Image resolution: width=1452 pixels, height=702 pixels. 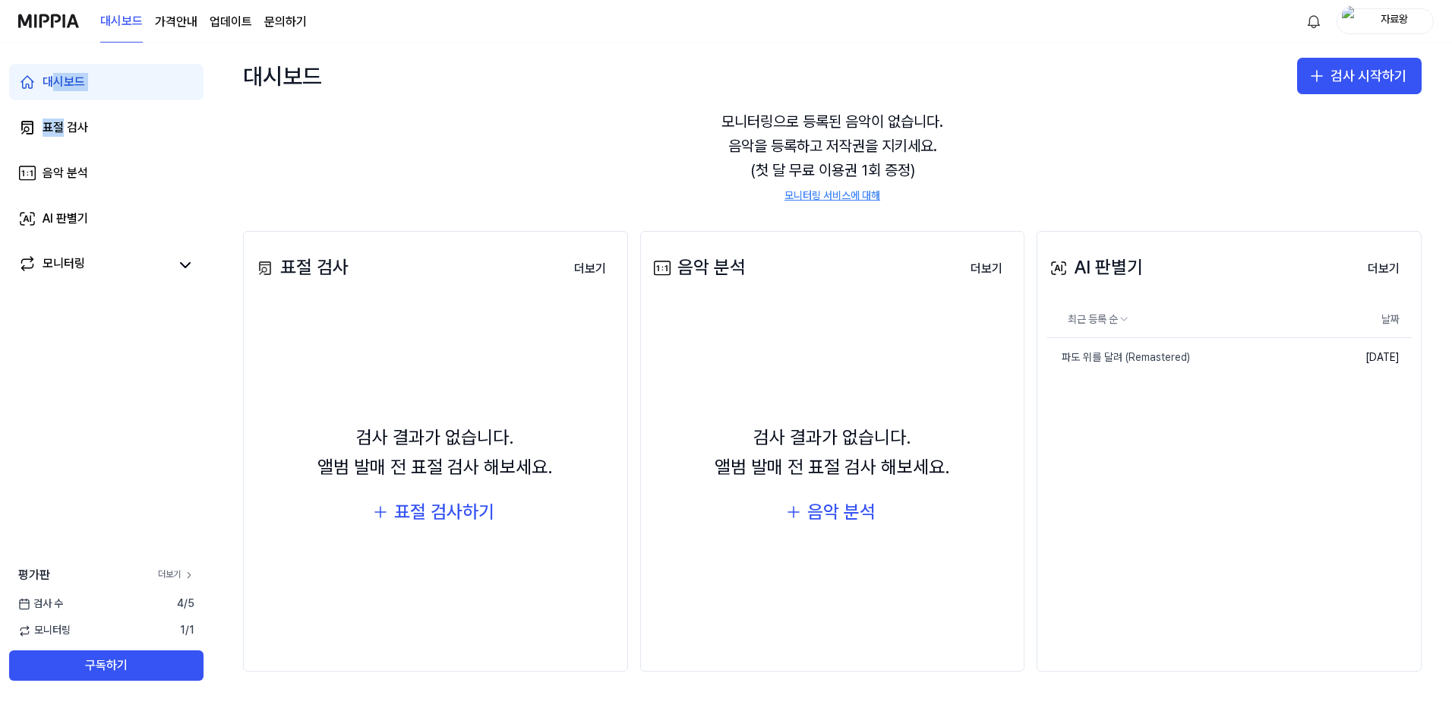 I want to click on a: AI 판별기, so click(x=106, y=219).